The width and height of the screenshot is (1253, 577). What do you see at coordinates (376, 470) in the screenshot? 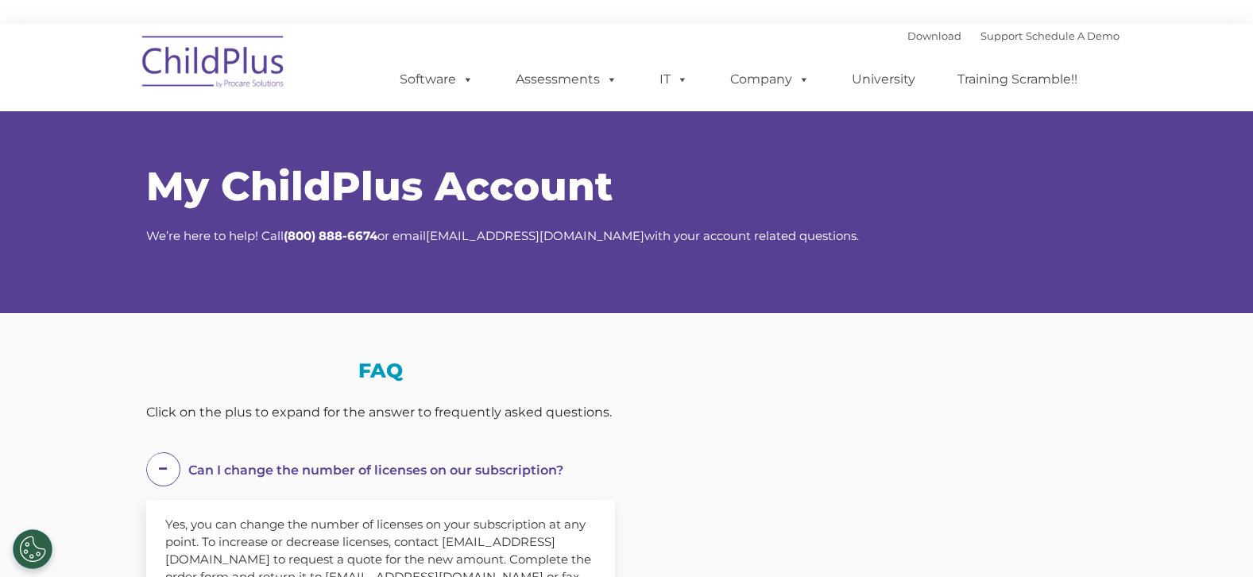
I see `span: Can I change the number of licenses on our subscription?` at bounding box center [376, 470].